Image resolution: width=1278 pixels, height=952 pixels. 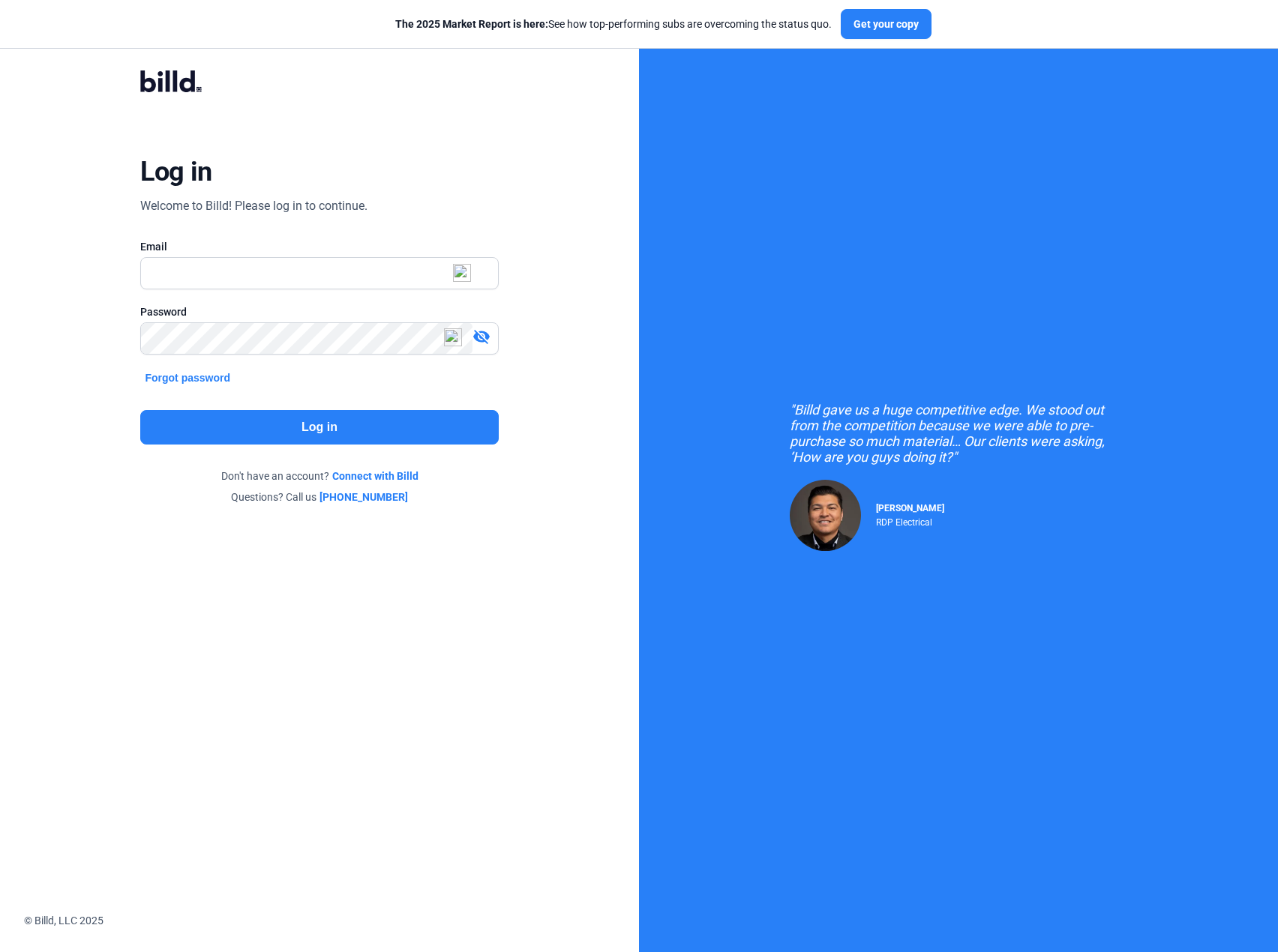 What do you see at coordinates (187, 378) in the screenshot?
I see `button: Forgot password` at bounding box center [187, 378].